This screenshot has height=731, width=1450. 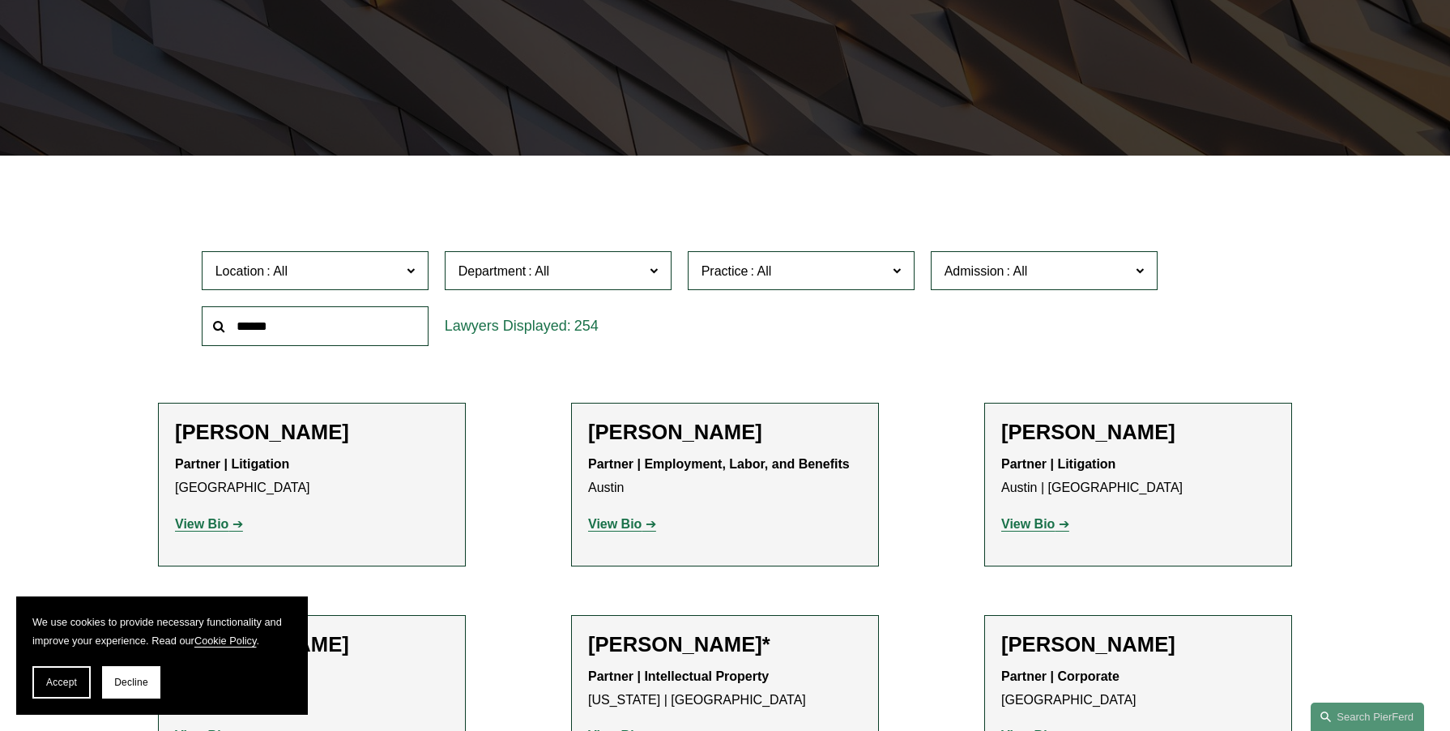 I want to click on span: 254, so click(x=586, y=326).